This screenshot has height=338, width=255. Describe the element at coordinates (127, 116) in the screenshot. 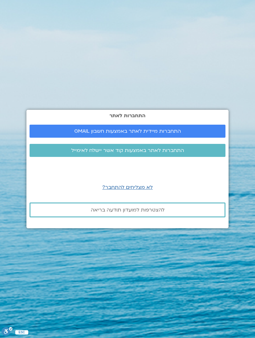

I see `h2: התחברות לאתר` at that location.